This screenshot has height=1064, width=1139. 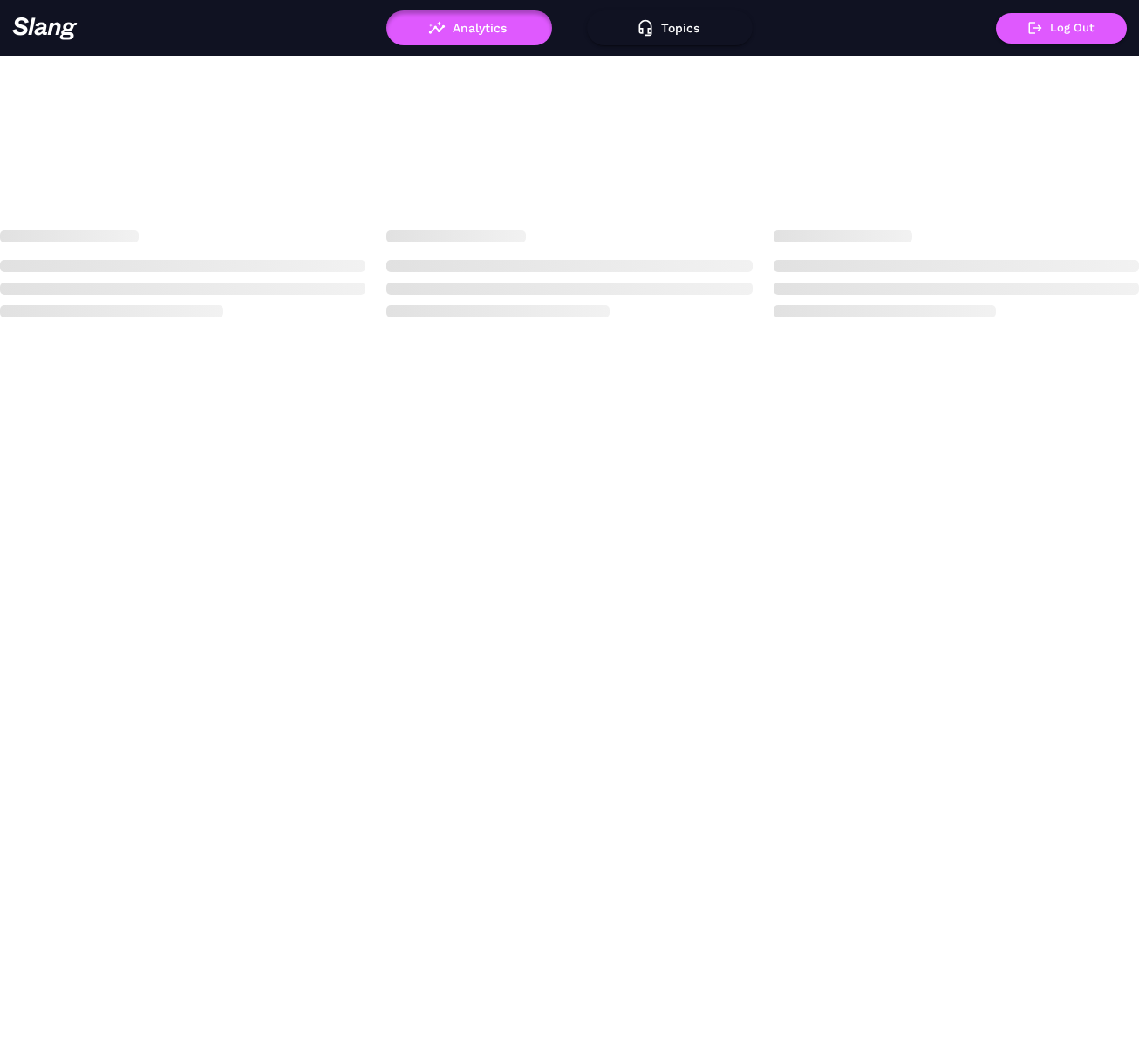 What do you see at coordinates (469, 28) in the screenshot?
I see `button: Analytics` at bounding box center [469, 28].